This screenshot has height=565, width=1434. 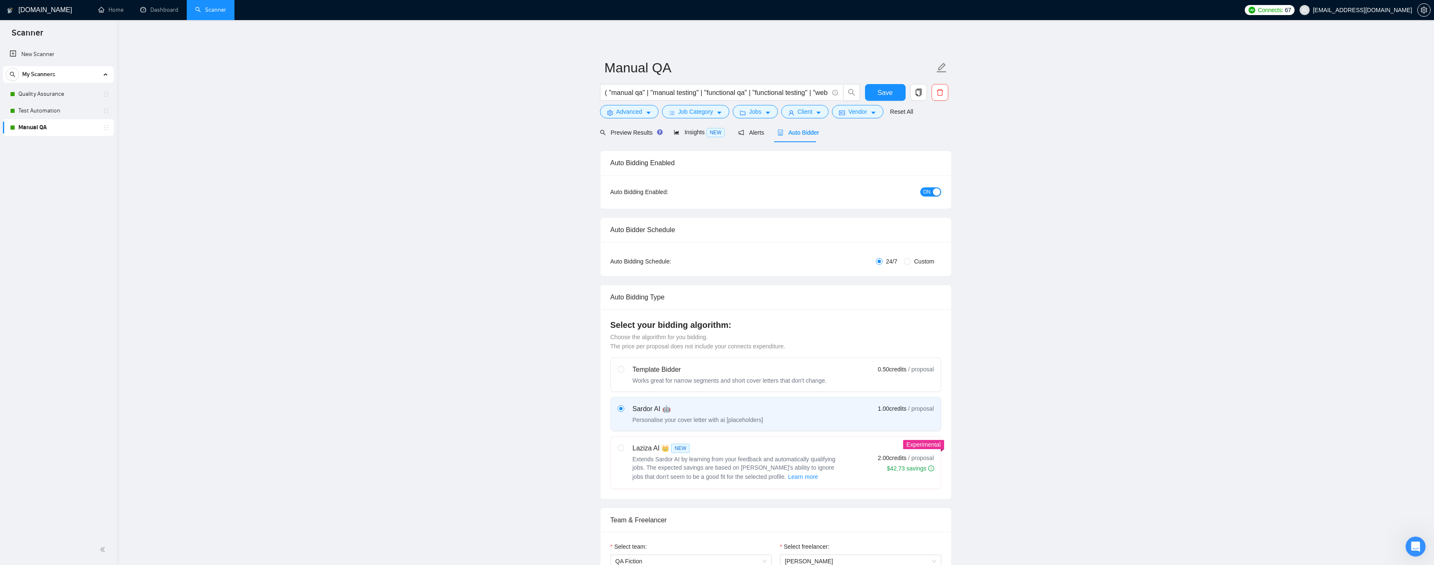 What do you see at coordinates (211, 10) in the screenshot?
I see `a: searchScanner` at bounding box center [211, 10].